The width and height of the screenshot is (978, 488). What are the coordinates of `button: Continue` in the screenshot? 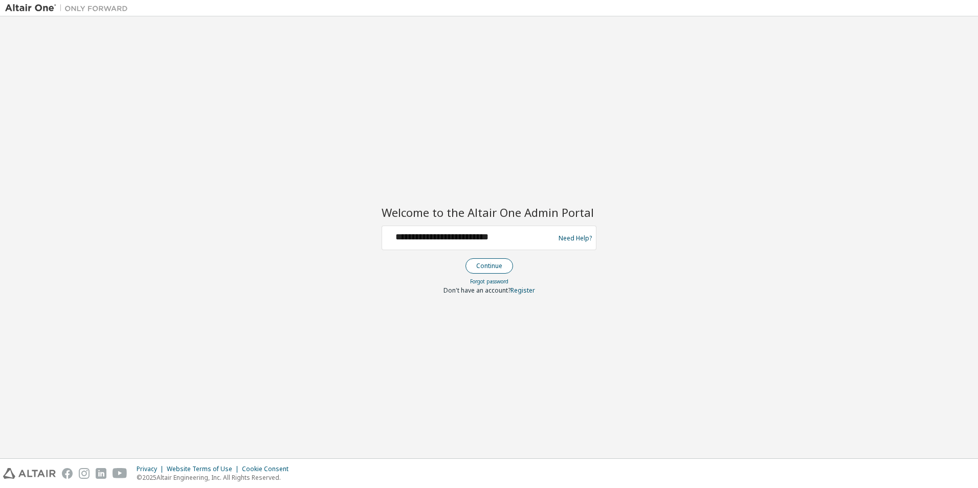 It's located at (489, 266).